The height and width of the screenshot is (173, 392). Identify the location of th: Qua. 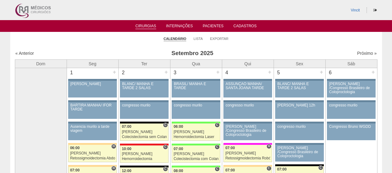
(196, 64).